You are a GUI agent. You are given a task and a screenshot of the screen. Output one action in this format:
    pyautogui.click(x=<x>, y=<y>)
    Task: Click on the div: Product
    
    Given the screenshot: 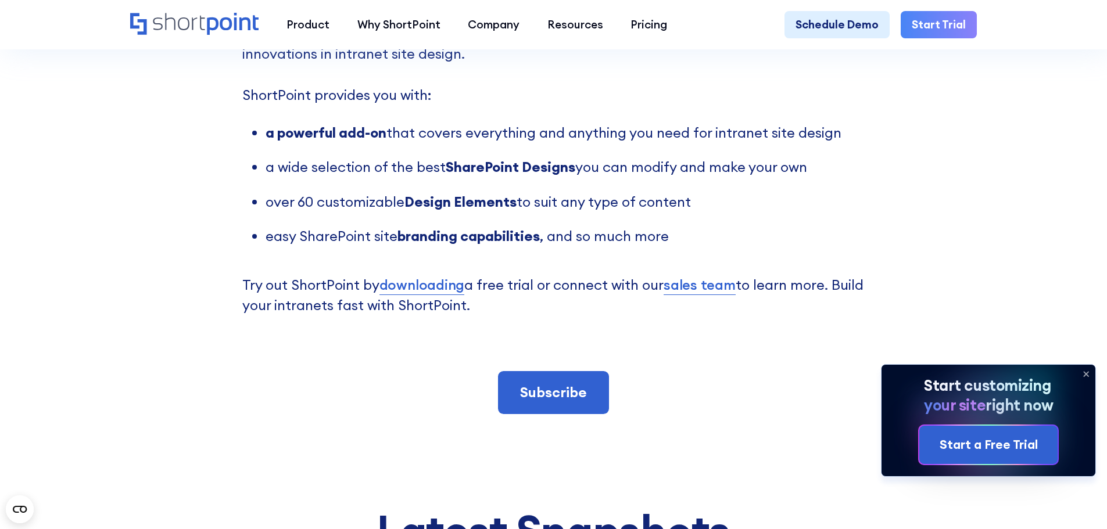 What is the action you would take?
    pyautogui.click(x=308, y=24)
    